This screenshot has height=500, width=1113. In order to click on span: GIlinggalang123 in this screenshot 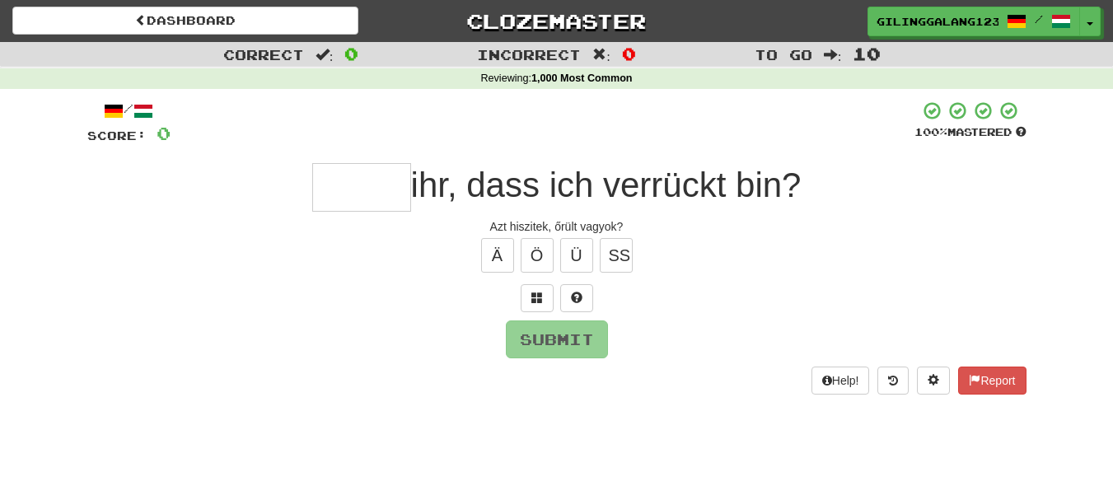, I will do `click(937, 21)`.